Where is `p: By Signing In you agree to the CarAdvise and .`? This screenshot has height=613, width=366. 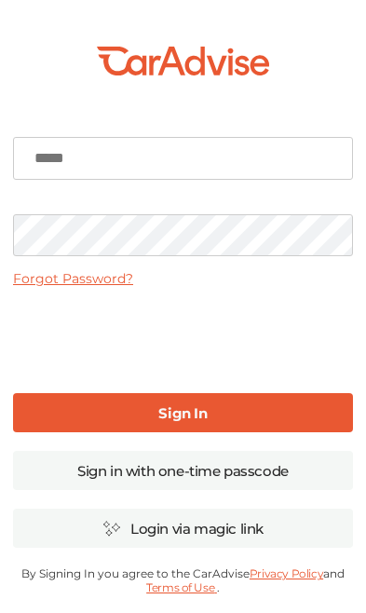
p: By Signing In you agree to the CarAdvise and . is located at coordinates (182, 580).